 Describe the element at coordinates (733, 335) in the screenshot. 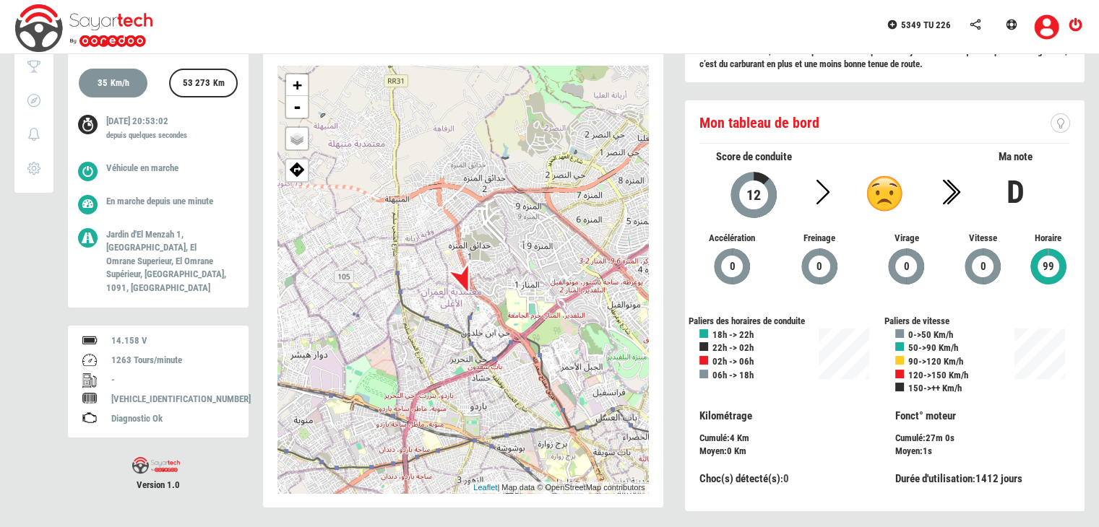

I see `b: 18h -> 22h` at that location.